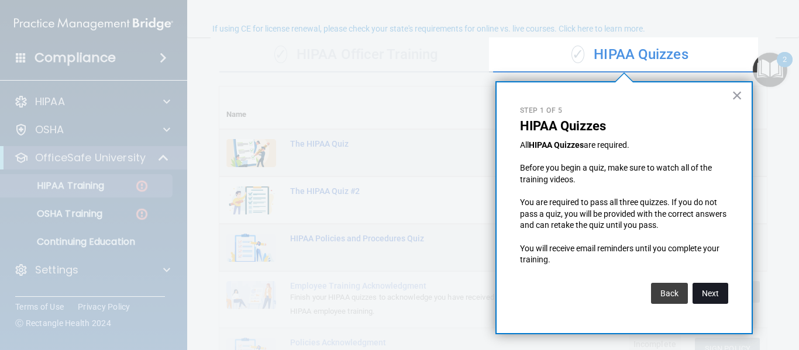  Describe the element at coordinates (556, 145) in the screenshot. I see `strong: HIPAA Quizzes` at that location.